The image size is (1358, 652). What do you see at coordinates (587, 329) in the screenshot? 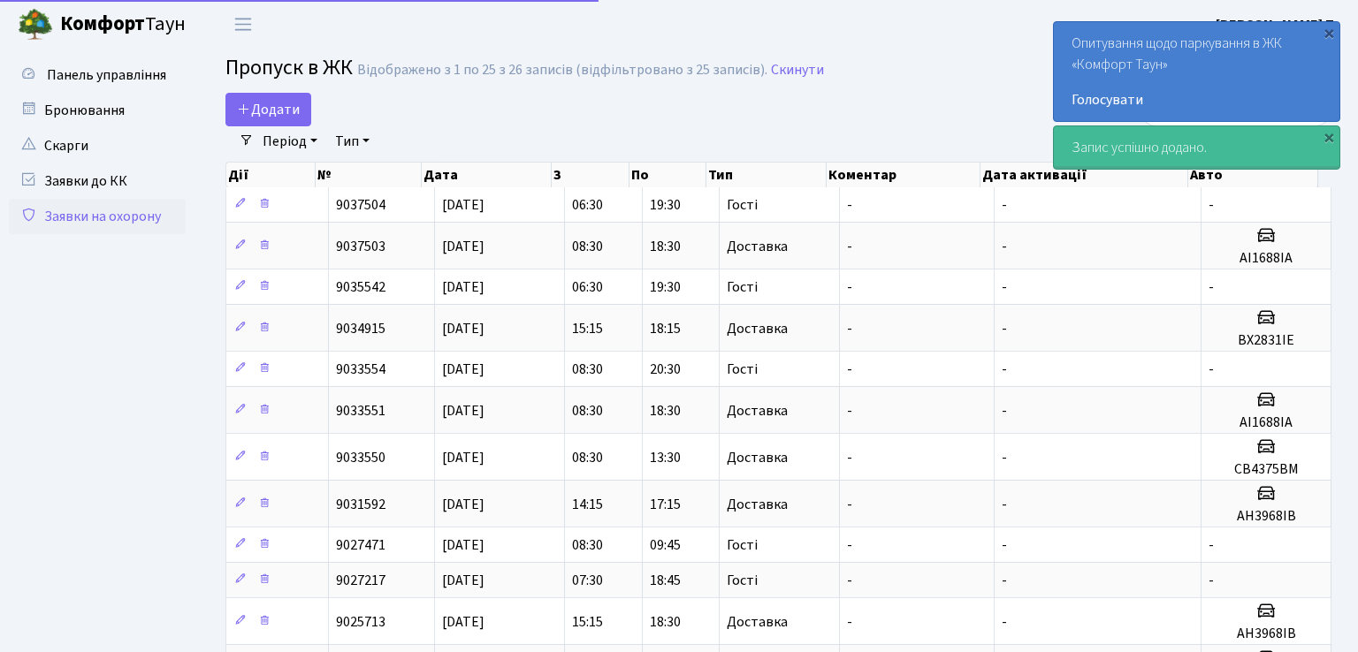
I see `span: 15:15` at bounding box center [587, 329].